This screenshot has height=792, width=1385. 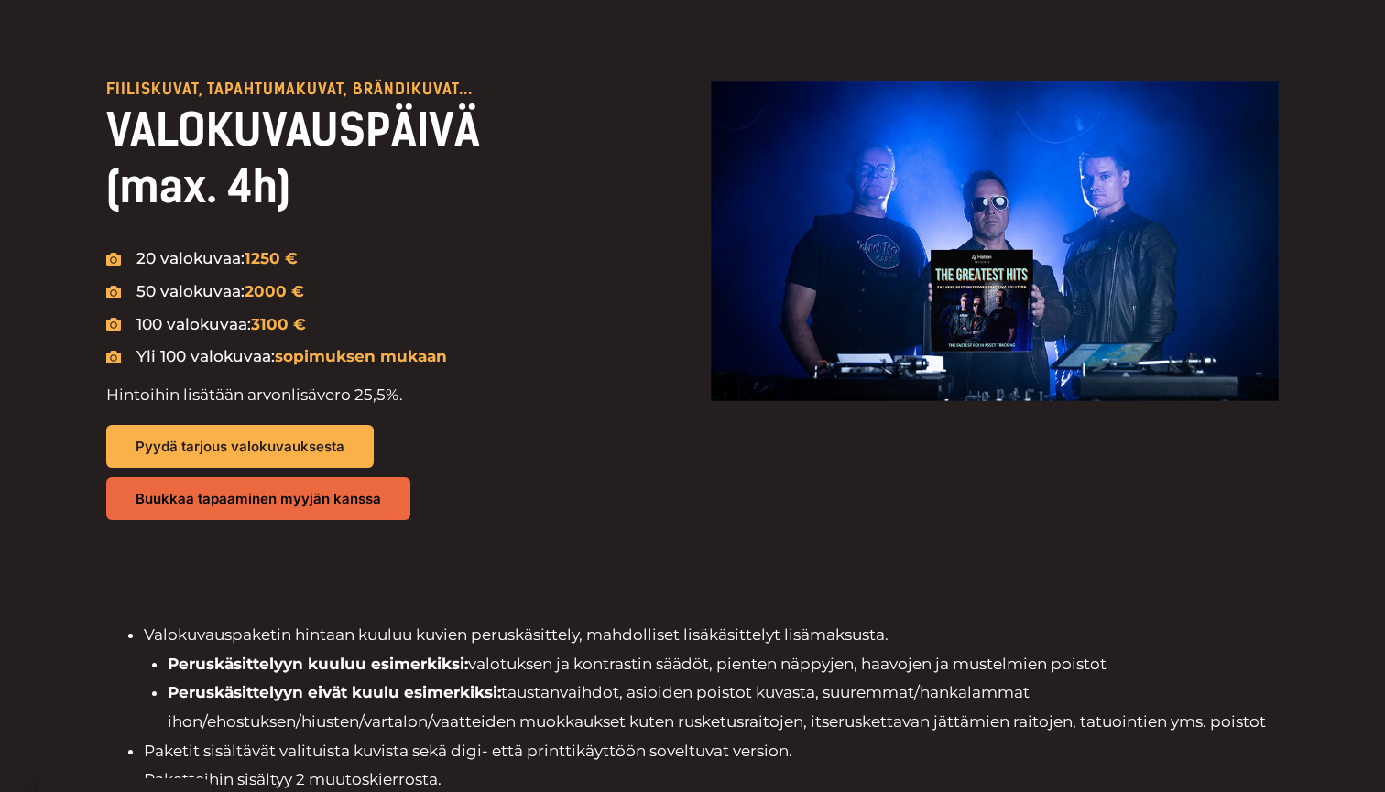 I want to click on p: Fiiliskuvat, tapahtumakuvat, brändikuvat..., so click(x=390, y=89).